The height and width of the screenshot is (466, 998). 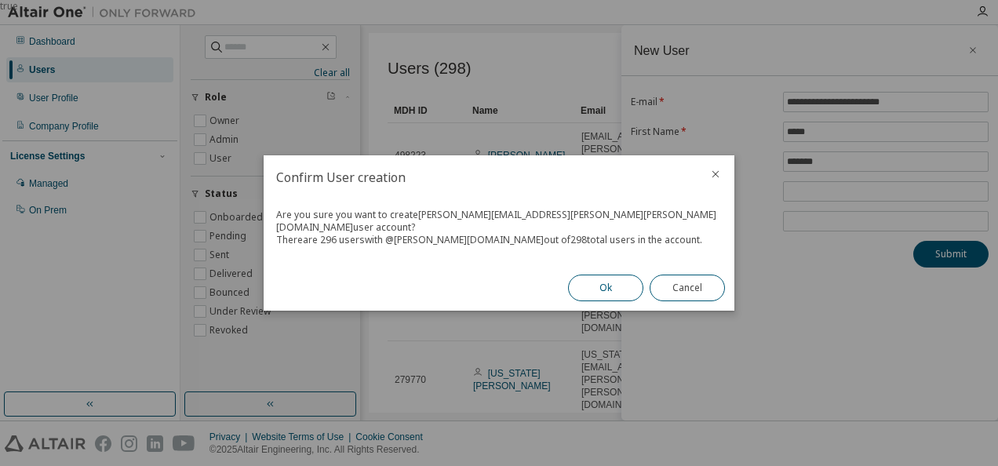 What do you see at coordinates (480, 177) in the screenshot?
I see `h2: Confirm User creation` at bounding box center [480, 177].